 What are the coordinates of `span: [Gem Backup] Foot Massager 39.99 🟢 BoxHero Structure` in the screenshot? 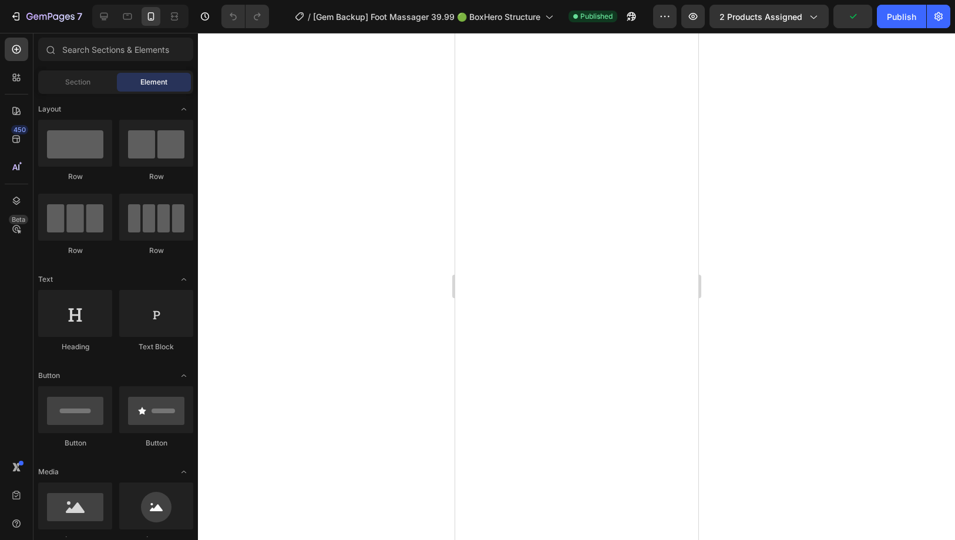 It's located at (426, 16).